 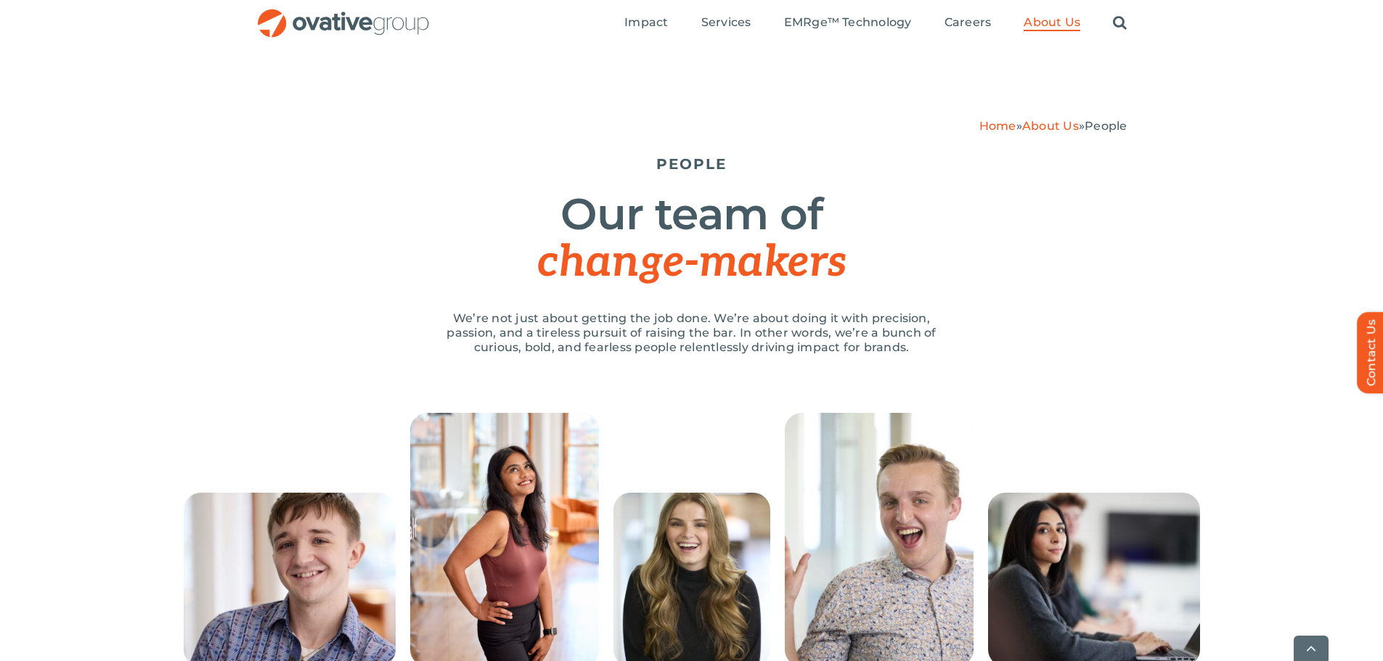 What do you see at coordinates (968, 23) in the screenshot?
I see `span: Careers` at bounding box center [968, 23].